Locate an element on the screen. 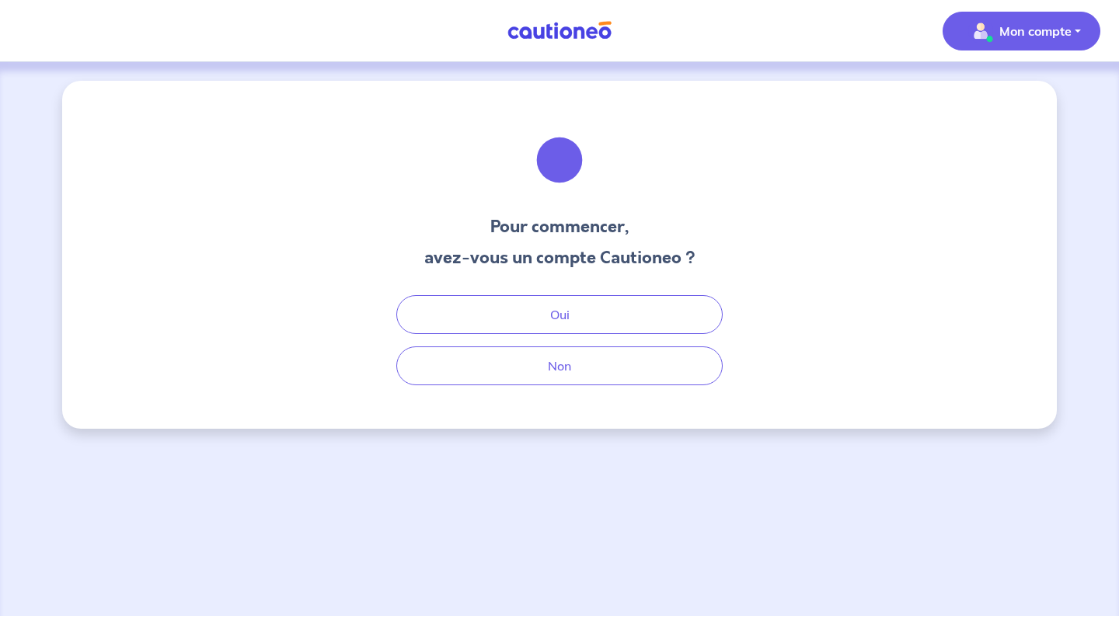  button: illu_account_valid_menu.svgMon compte is located at coordinates (1021, 31).